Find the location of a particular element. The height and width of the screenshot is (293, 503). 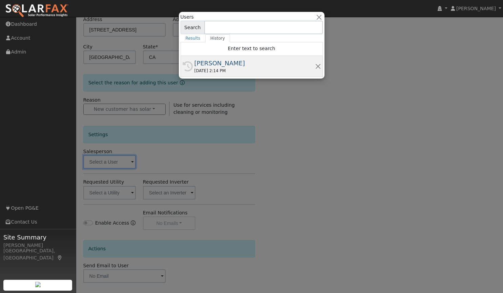

a: History is located at coordinates (217, 38).